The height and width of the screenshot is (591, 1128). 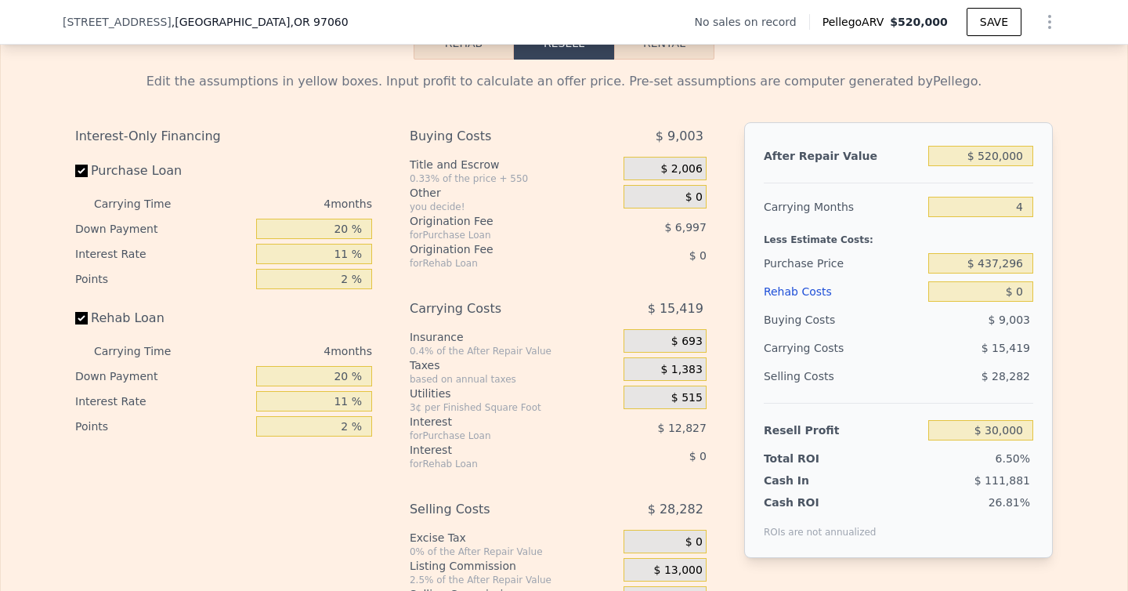 What do you see at coordinates (843, 263) in the screenshot?
I see `div: Purchase Price` at bounding box center [843, 263].